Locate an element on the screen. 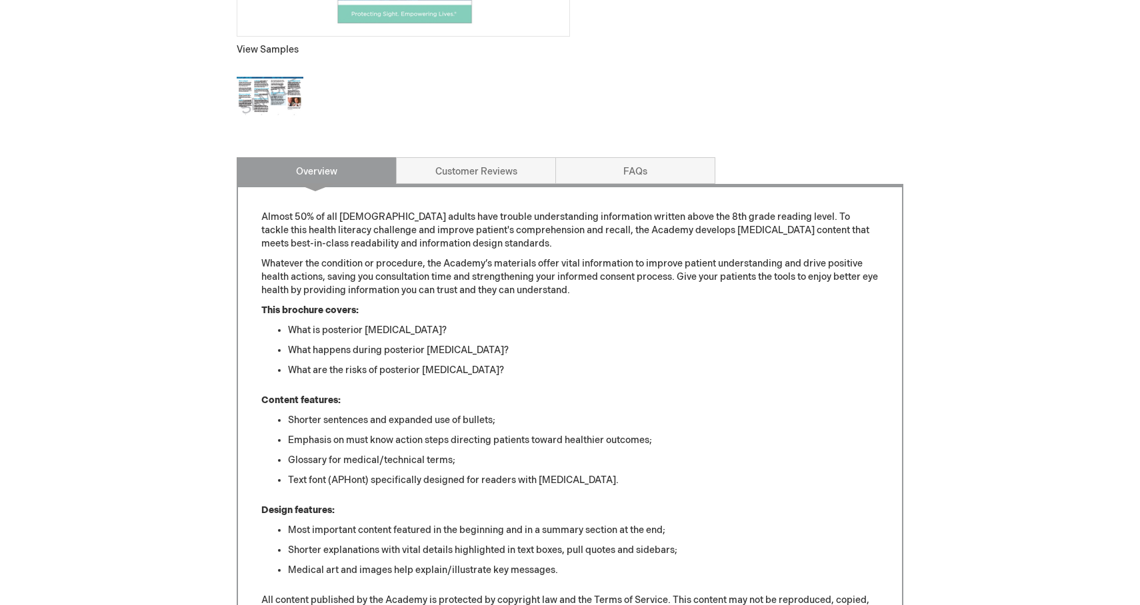  img: Click to view is located at coordinates (270, 97).